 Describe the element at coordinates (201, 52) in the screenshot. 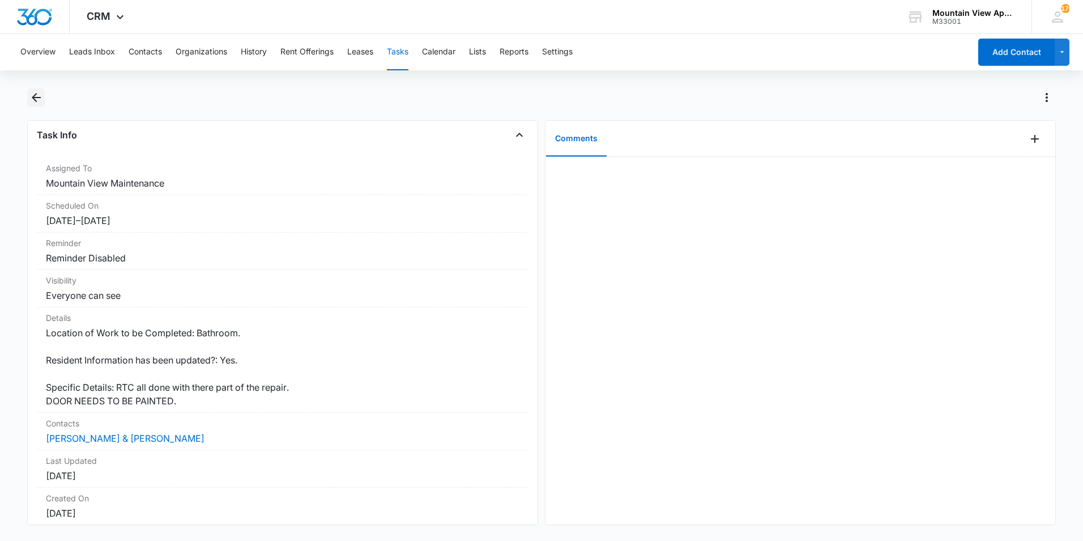

I see `button: Organizations` at that location.